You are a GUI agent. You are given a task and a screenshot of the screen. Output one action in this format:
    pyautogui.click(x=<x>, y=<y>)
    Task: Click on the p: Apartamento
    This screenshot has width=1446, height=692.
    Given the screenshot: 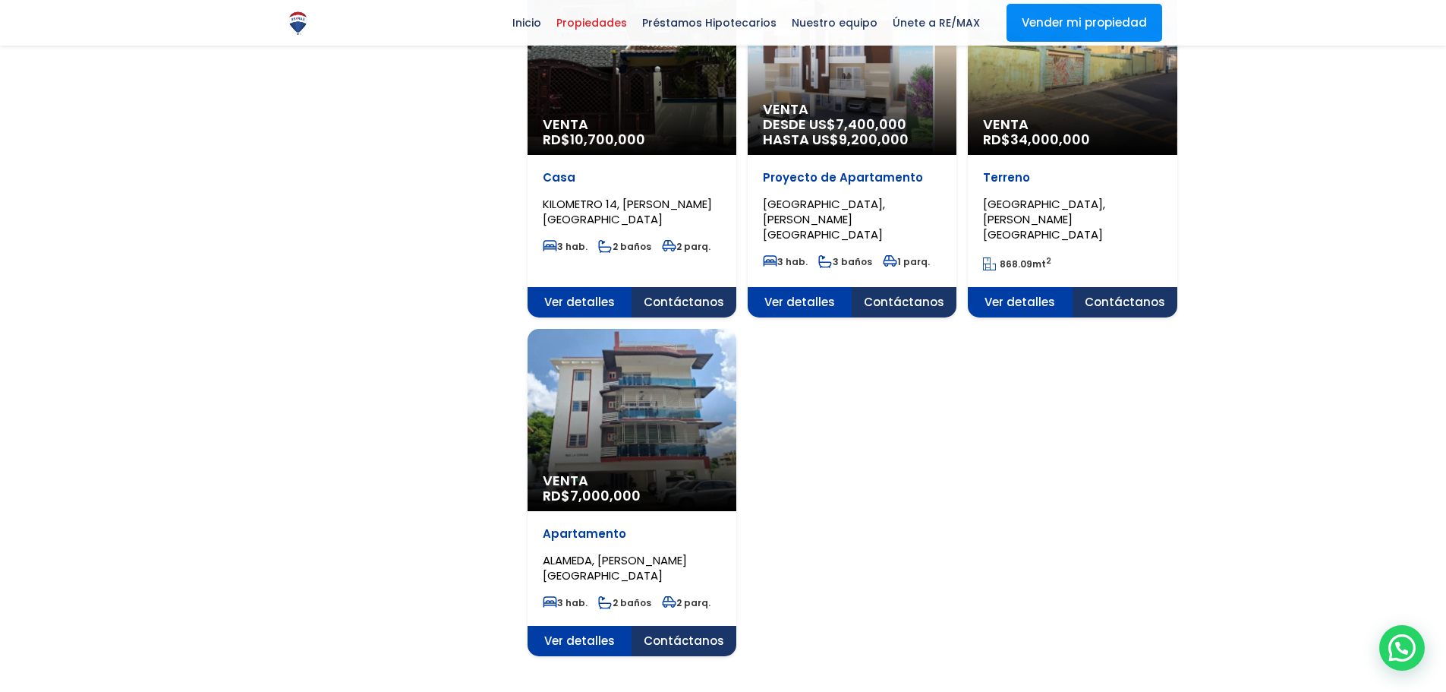 What is the action you would take?
    pyautogui.click(x=632, y=534)
    